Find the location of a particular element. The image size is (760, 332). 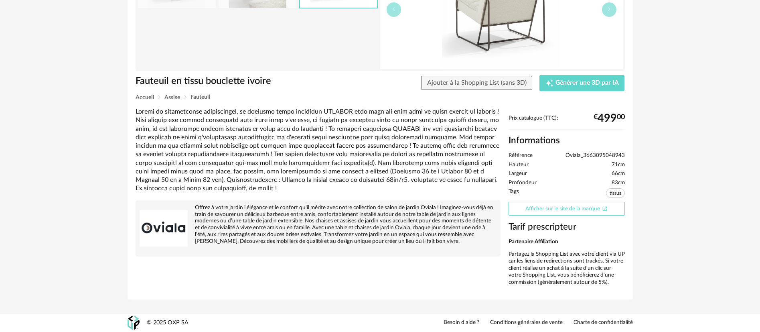

span: tissus is located at coordinates (615, 193).